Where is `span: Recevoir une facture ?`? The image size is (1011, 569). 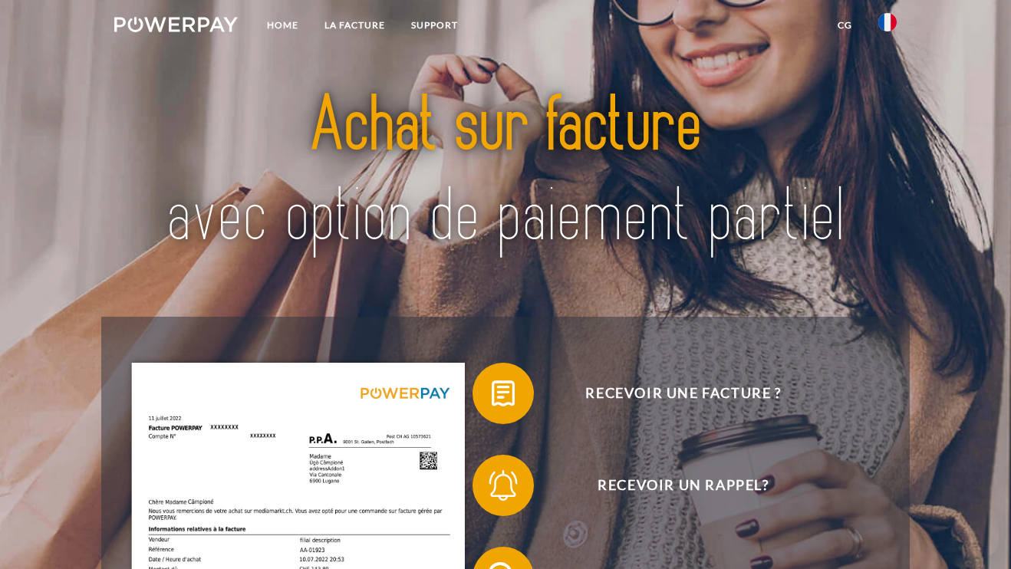 span: Recevoir une facture ? is located at coordinates (683, 393).